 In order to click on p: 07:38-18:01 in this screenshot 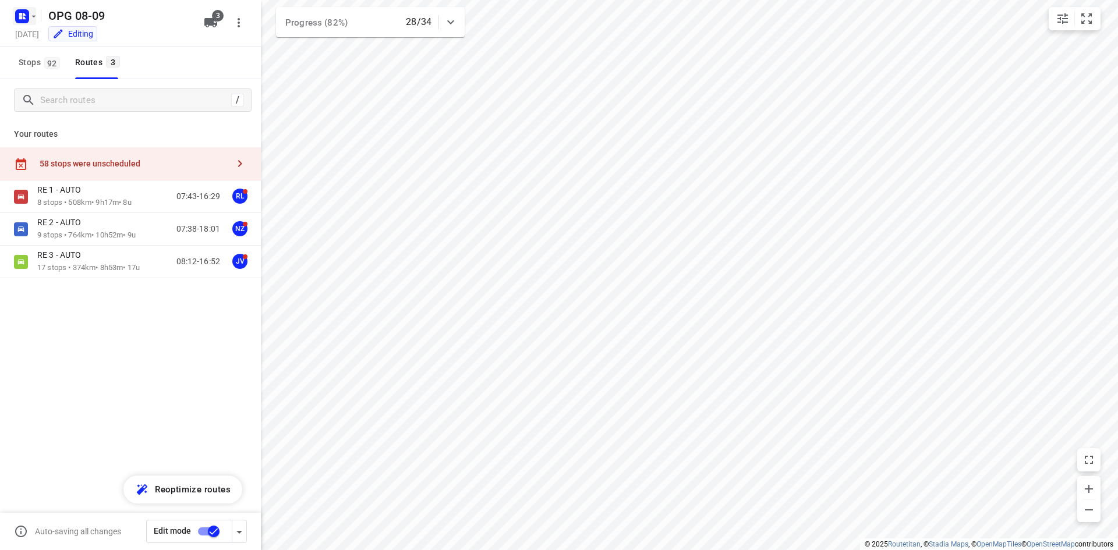, I will do `click(198, 229)`.